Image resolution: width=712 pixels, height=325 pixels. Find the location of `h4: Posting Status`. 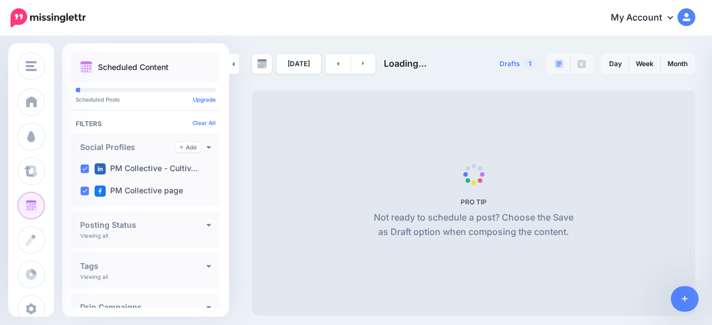

h4: Posting Status is located at coordinates (143, 225).